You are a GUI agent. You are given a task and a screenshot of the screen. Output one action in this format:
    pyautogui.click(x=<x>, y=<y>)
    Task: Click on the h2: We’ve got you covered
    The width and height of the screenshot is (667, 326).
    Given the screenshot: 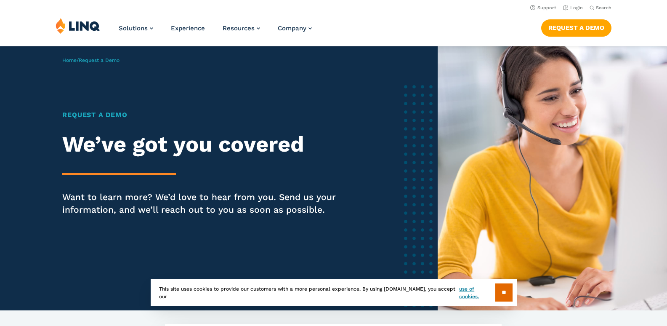 What is the action you would take?
    pyautogui.click(x=210, y=144)
    